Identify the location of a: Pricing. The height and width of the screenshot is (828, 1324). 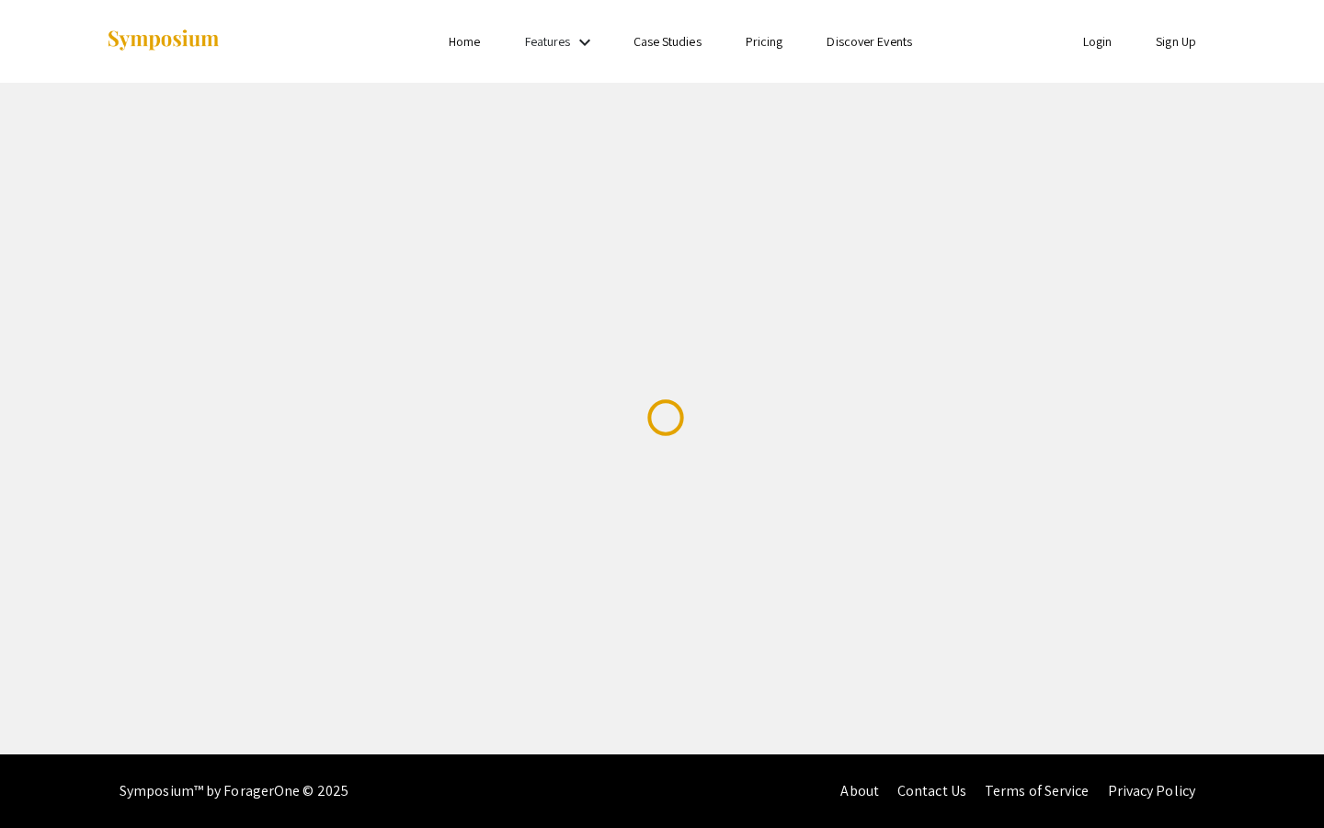
(764, 41).